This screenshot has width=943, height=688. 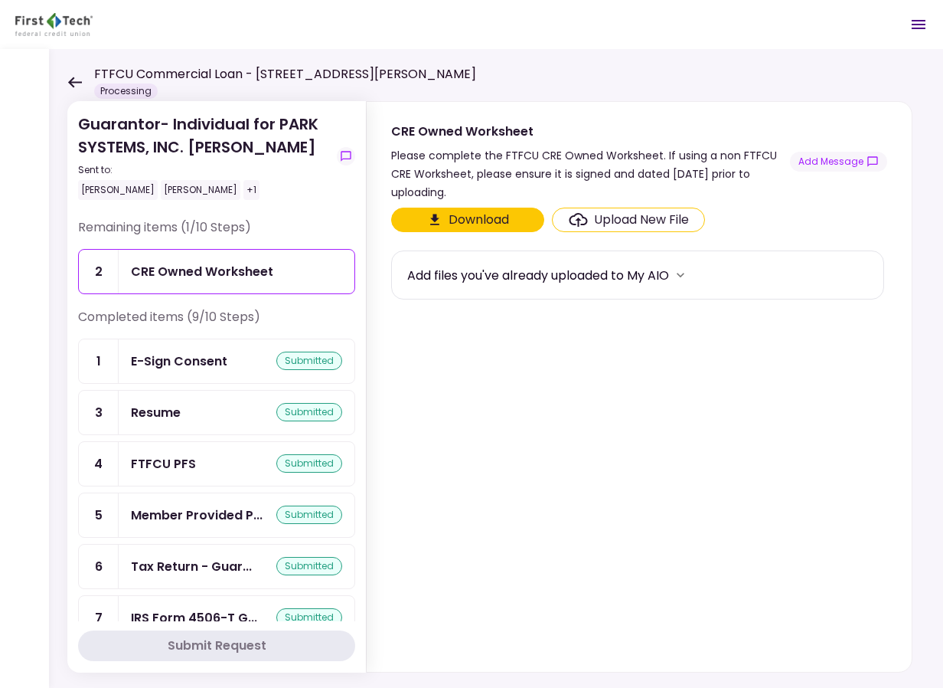 What do you see at coordinates (919, 24) in the screenshot?
I see `button: Open menu` at bounding box center [919, 24].